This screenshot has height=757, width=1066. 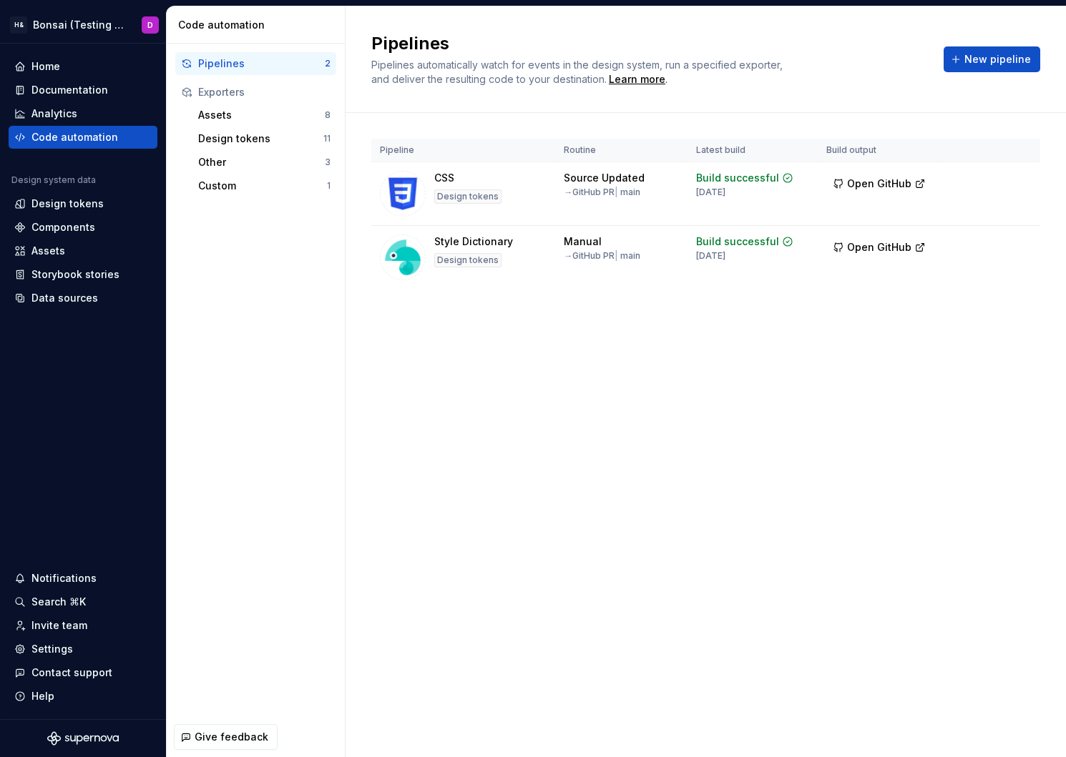 I want to click on a: Design tokens11, so click(x=264, y=139).